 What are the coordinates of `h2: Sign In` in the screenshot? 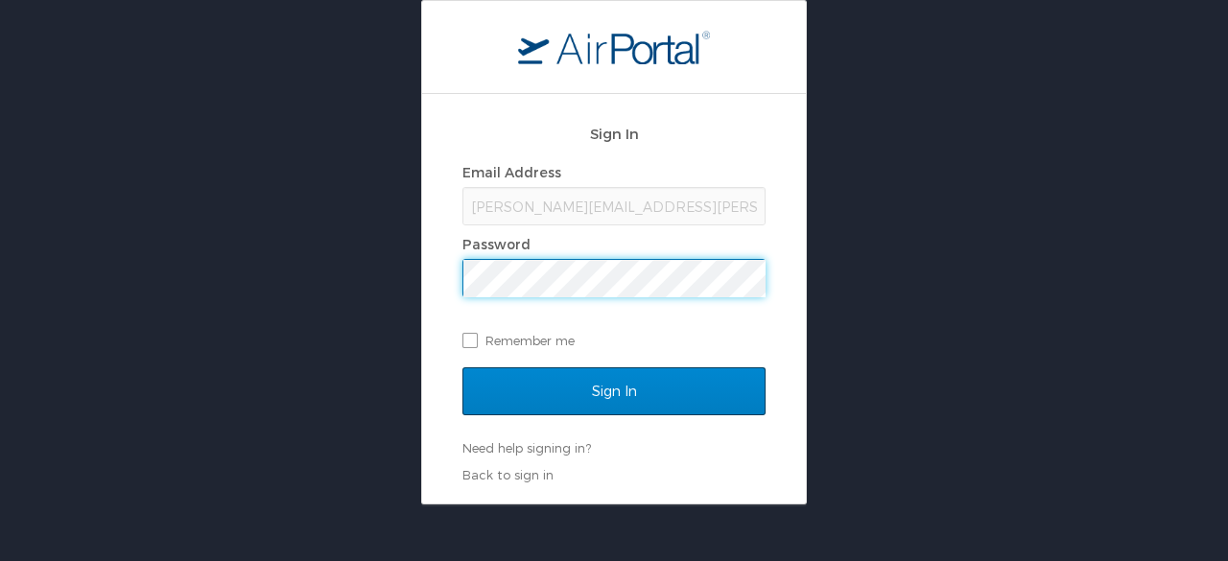 It's located at (614, 133).